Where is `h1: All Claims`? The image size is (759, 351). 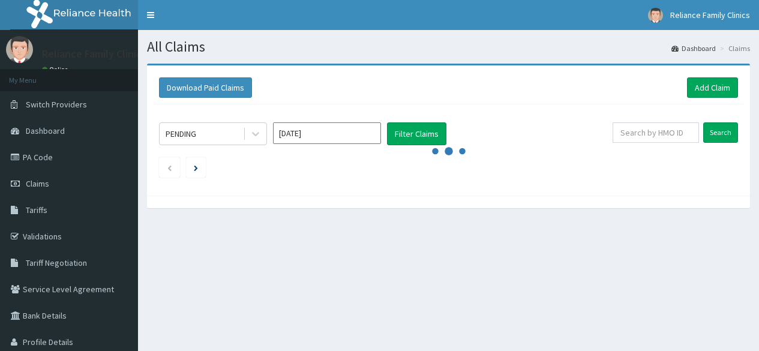
h1: All Claims is located at coordinates (448, 47).